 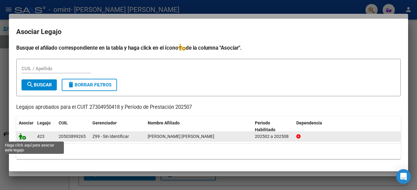 What do you see at coordinates (89, 85) in the screenshot?
I see `button: Borrar Filtros` at bounding box center [89, 85].